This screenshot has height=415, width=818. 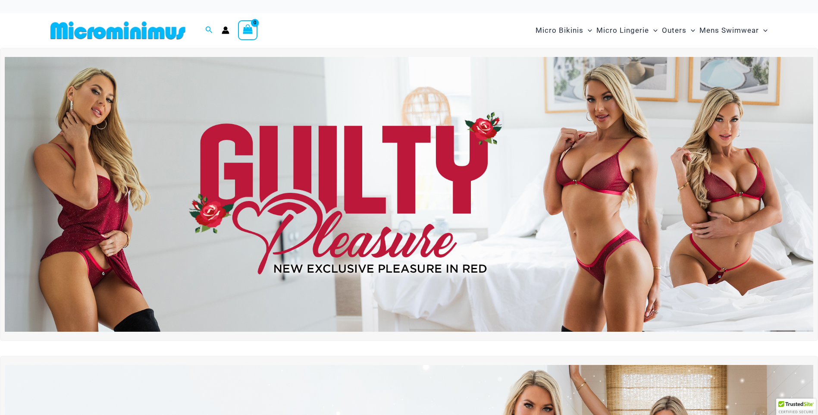 I want to click on a: Search icon link, so click(x=209, y=30).